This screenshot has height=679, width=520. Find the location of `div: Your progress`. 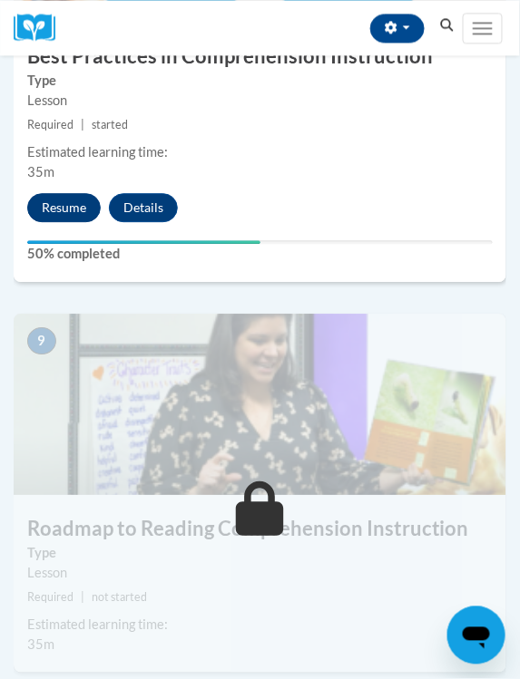

div: Your progress is located at coordinates (143, 242).